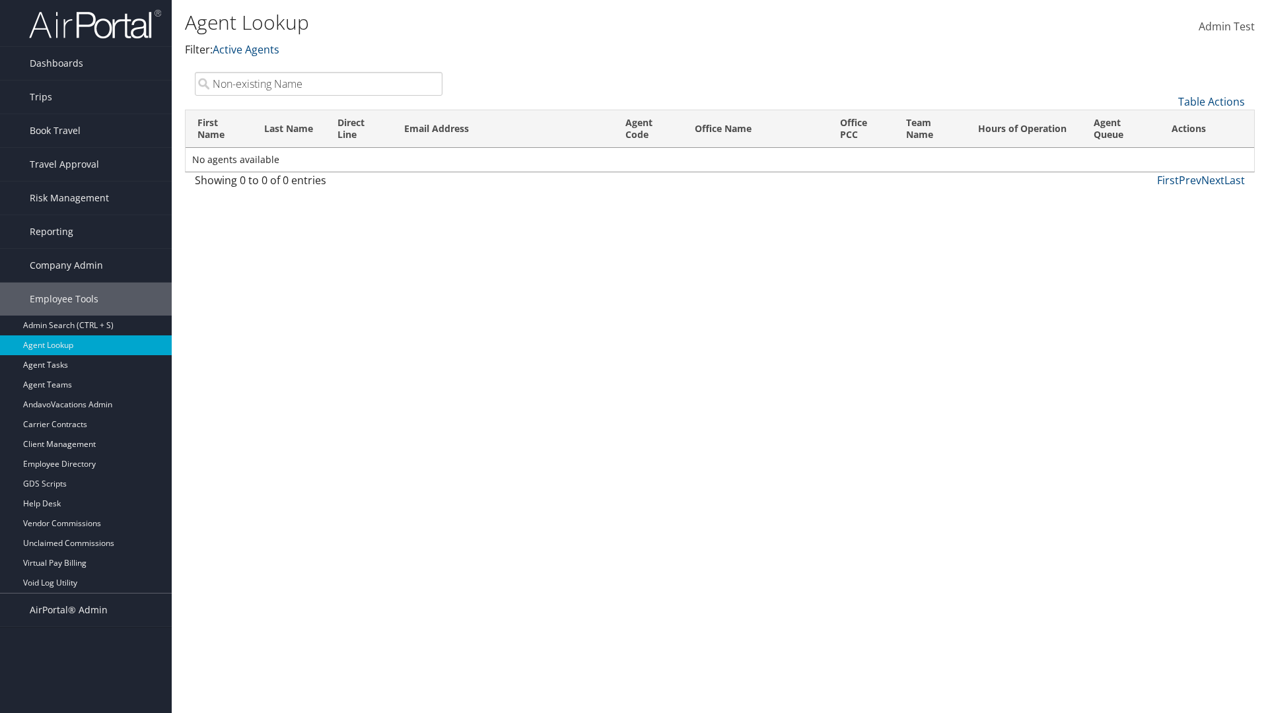 The image size is (1268, 713). Describe the element at coordinates (1168, 180) in the screenshot. I see `a: First` at that location.